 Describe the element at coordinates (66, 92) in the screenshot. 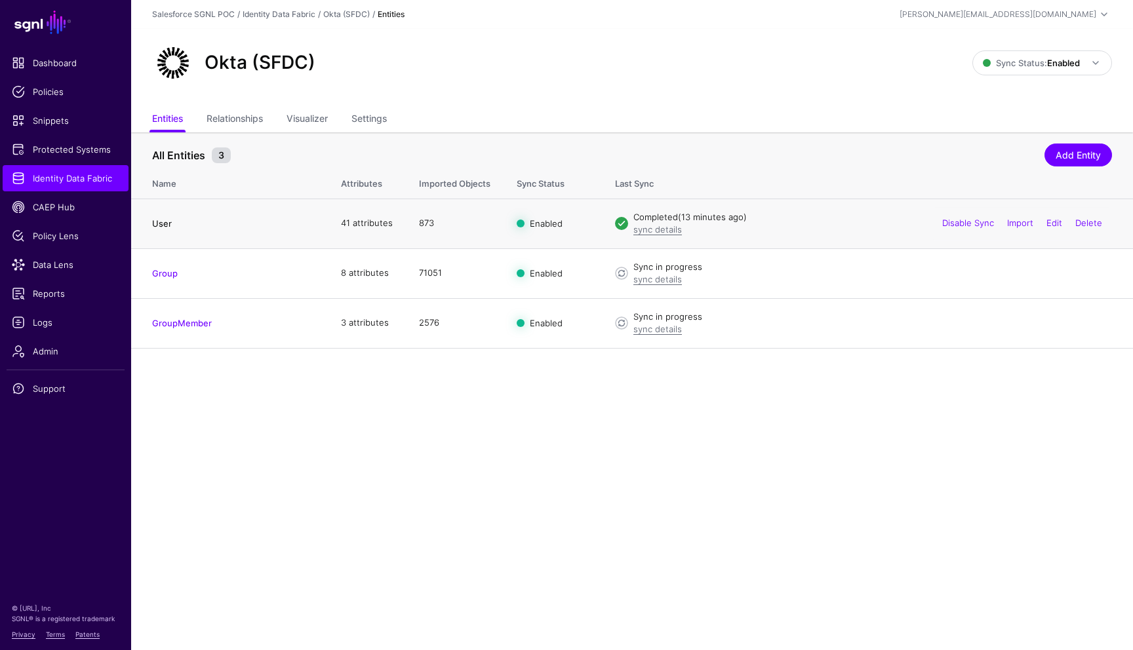

I see `a: Policies` at that location.